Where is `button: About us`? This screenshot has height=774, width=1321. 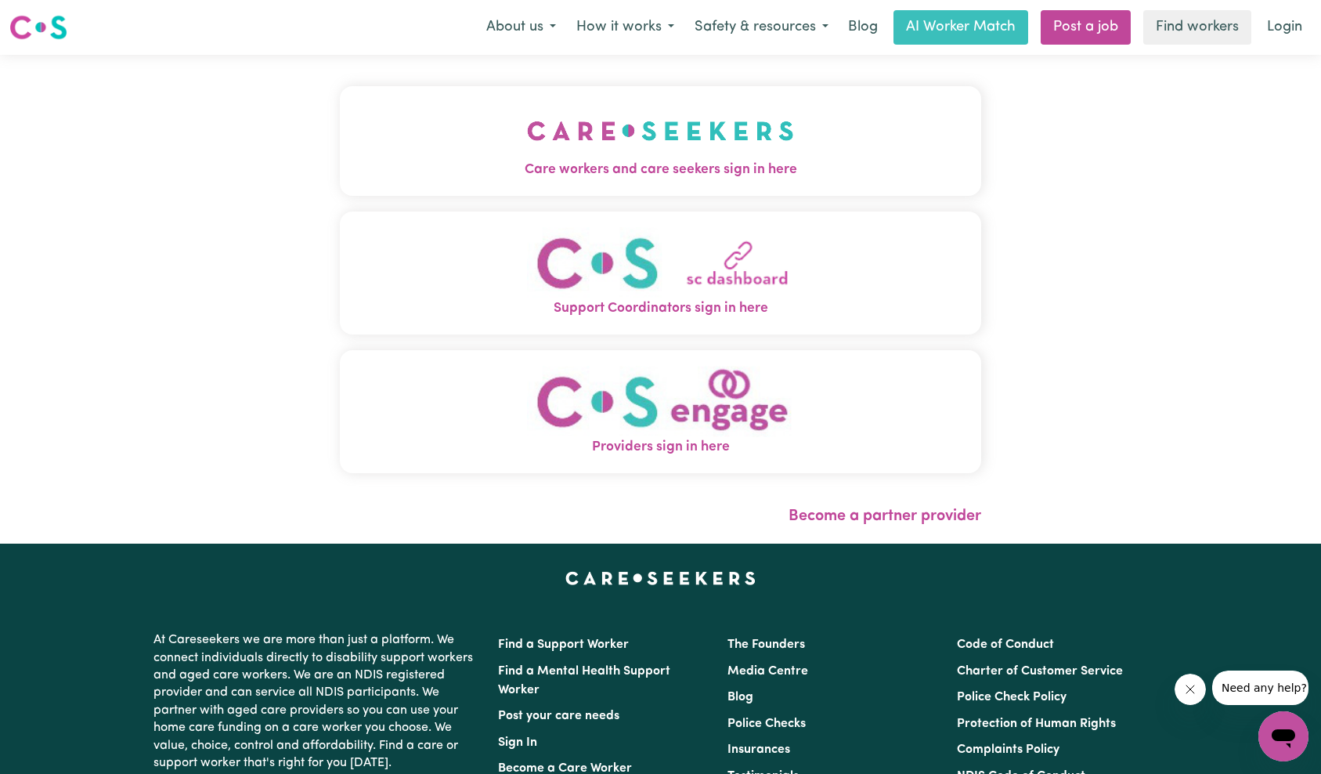 button: About us is located at coordinates (521, 27).